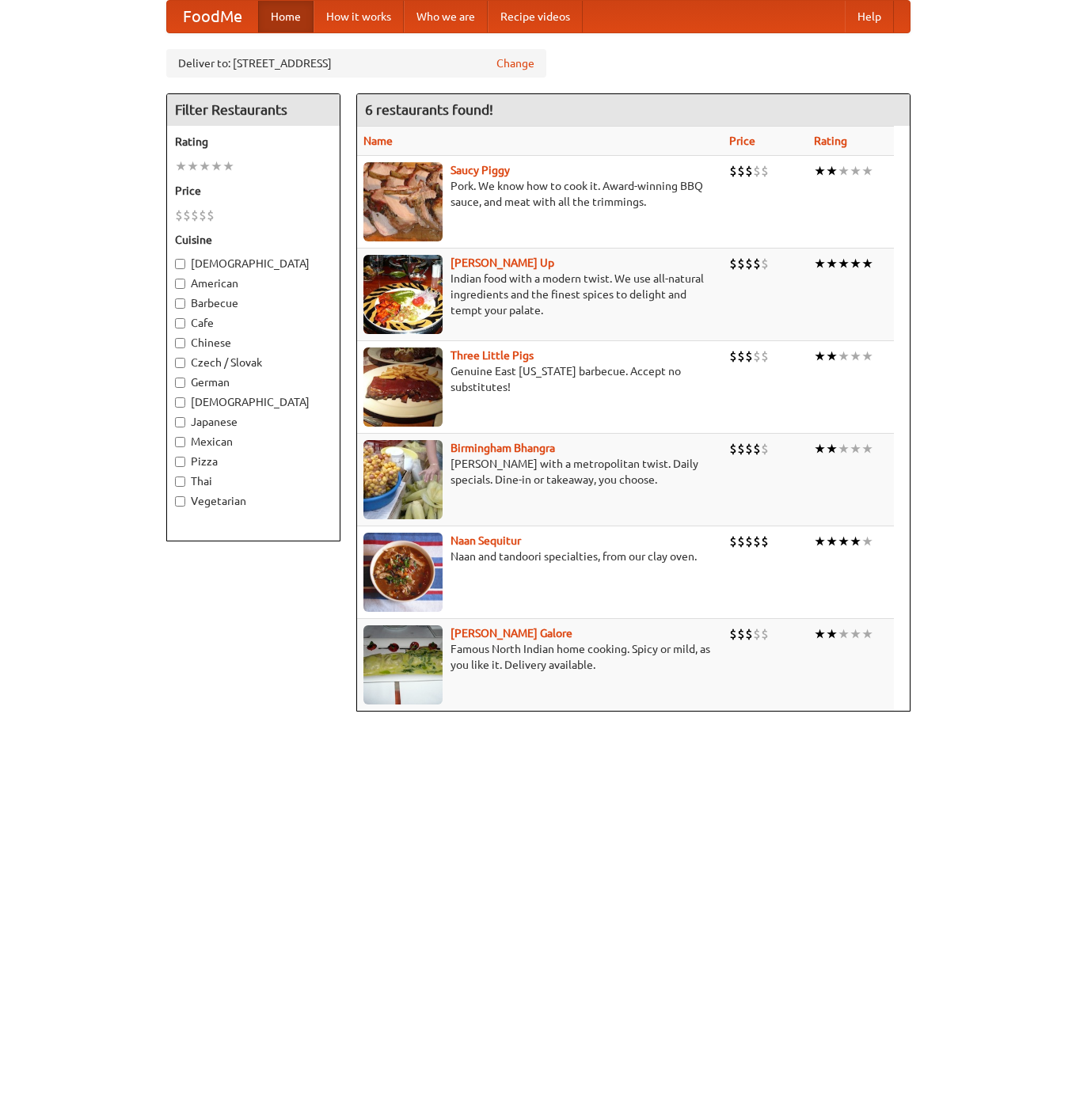 Image resolution: width=1076 pixels, height=1120 pixels. What do you see at coordinates (403, 573) in the screenshot?
I see `img: naansequitur.jpg` at bounding box center [403, 573].